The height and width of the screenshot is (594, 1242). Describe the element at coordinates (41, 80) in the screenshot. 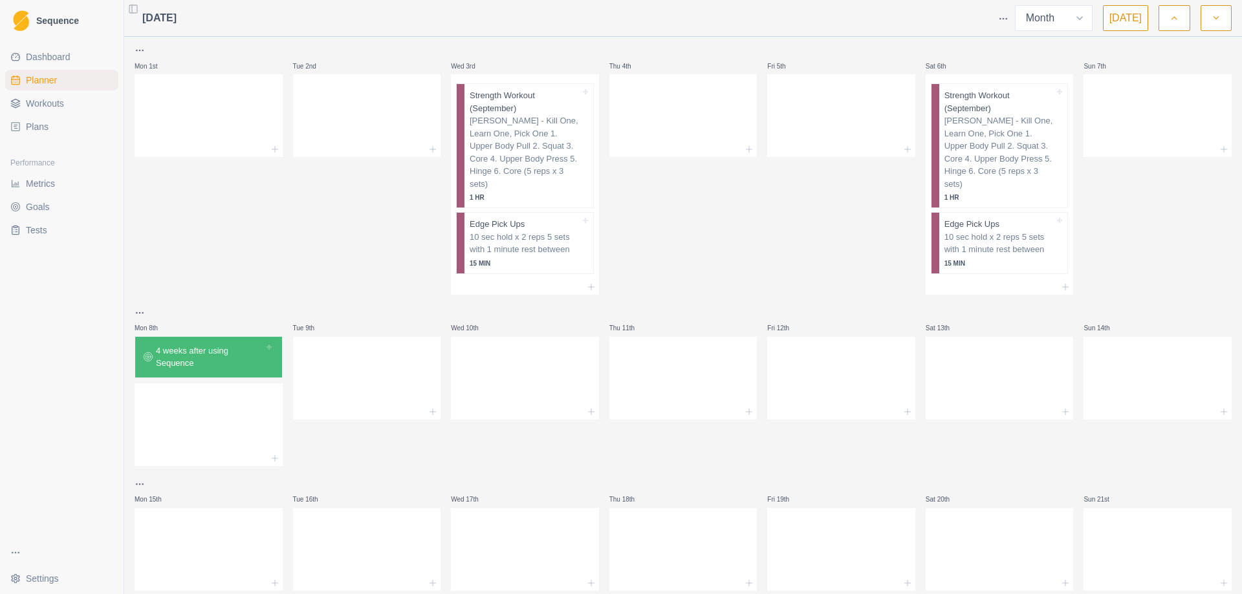

I see `span: Planner` at that location.